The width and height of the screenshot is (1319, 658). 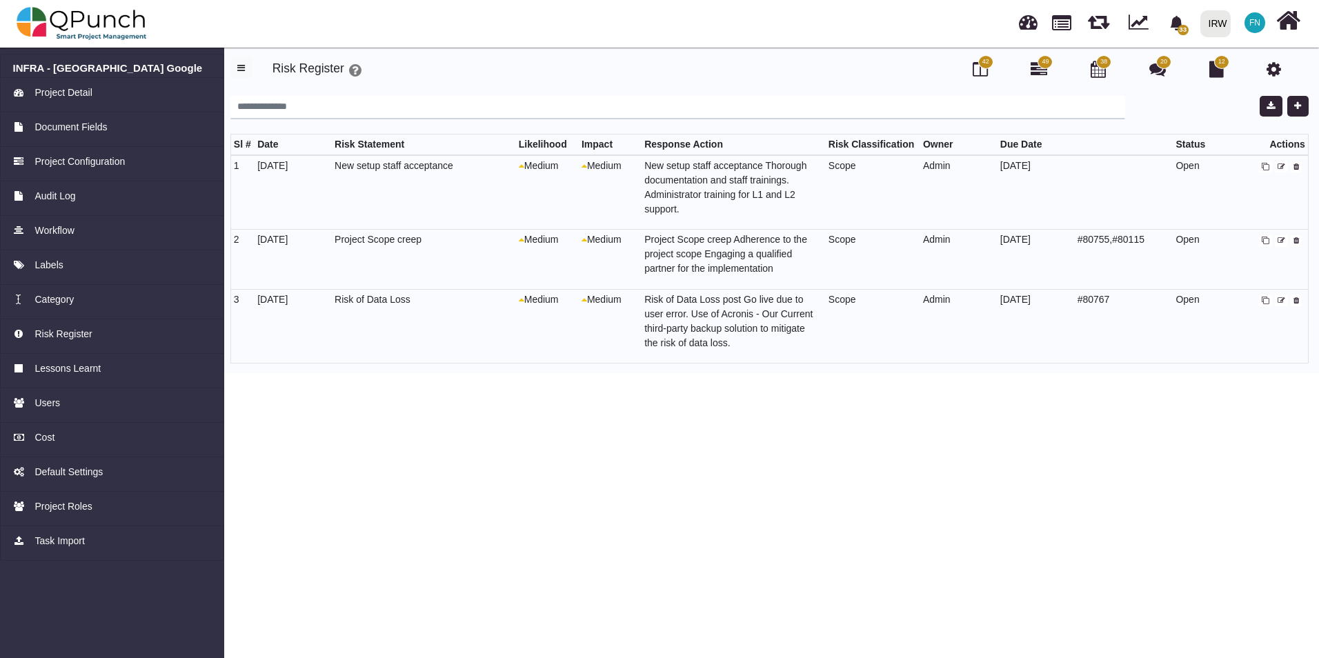 What do you see at coordinates (424, 144) in the screenshot?
I see `div: Risk Statement` at bounding box center [424, 144].